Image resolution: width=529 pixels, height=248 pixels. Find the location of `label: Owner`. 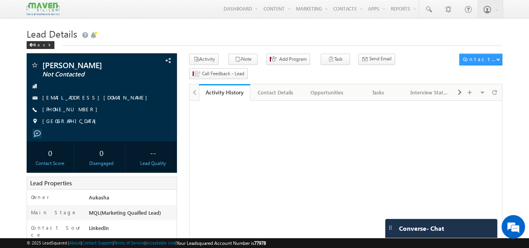

label: Owner is located at coordinates (40, 197).